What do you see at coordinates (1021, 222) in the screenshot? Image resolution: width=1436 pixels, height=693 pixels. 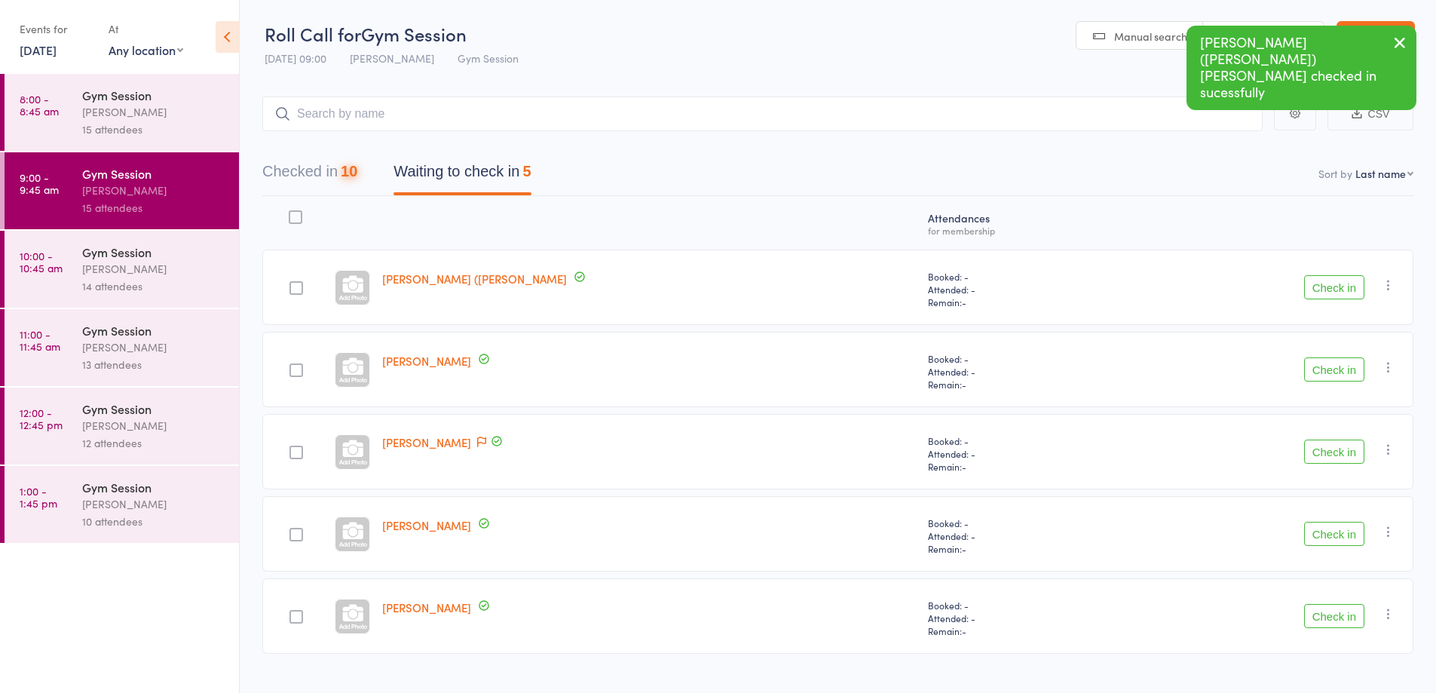 I see `div: Atten­dances` at bounding box center [1021, 222].